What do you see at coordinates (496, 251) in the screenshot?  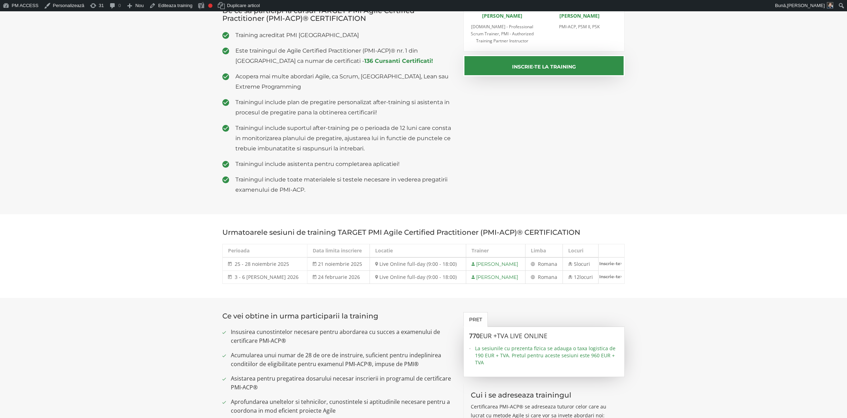 I see `th: Trainer` at bounding box center [496, 251].